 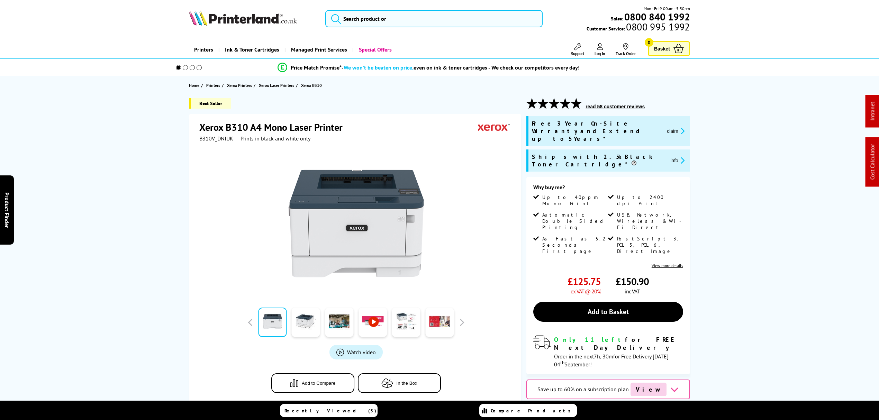 What do you see at coordinates (461, 67) in the screenshot?
I see `div: - even on ink & toner cartridges - We check our competitors every day!` at bounding box center [461, 67].